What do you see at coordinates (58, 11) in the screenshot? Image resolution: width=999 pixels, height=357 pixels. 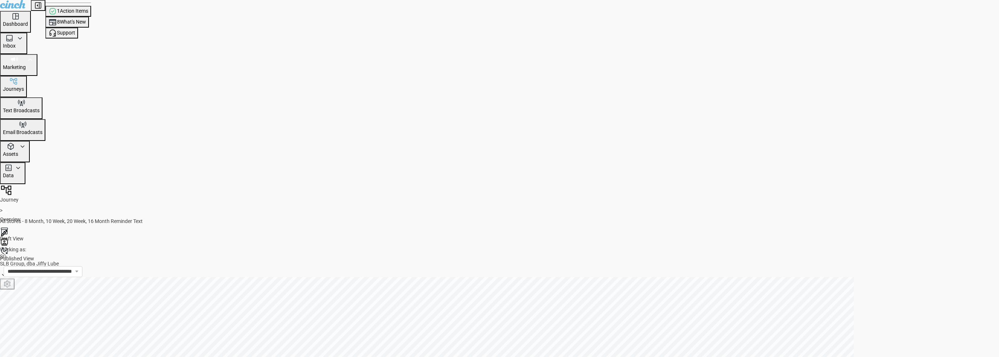 I see `span: 1` at bounding box center [58, 11].